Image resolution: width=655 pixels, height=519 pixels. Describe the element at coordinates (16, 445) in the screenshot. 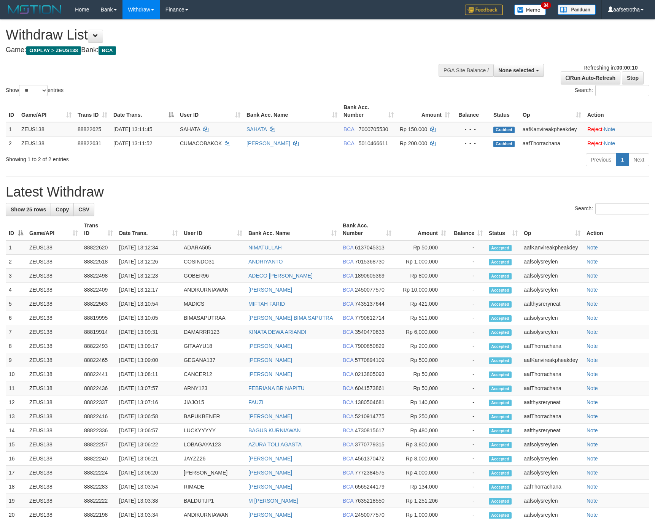

I see `td: 15` at that location.